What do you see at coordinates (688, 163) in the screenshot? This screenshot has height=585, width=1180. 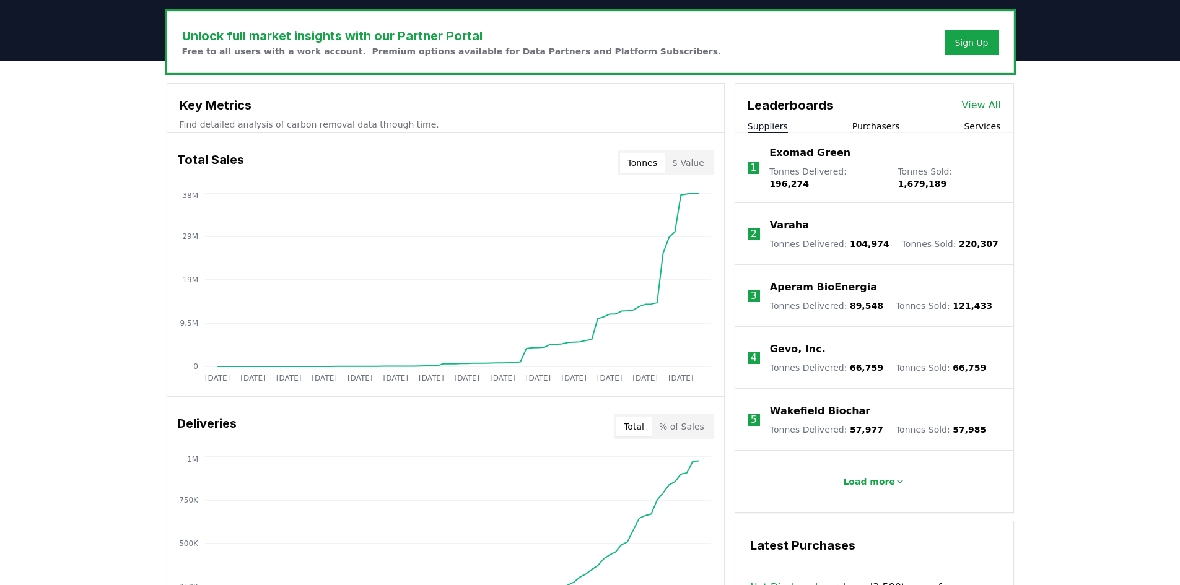 I see `button: $ Value` at bounding box center [688, 163].